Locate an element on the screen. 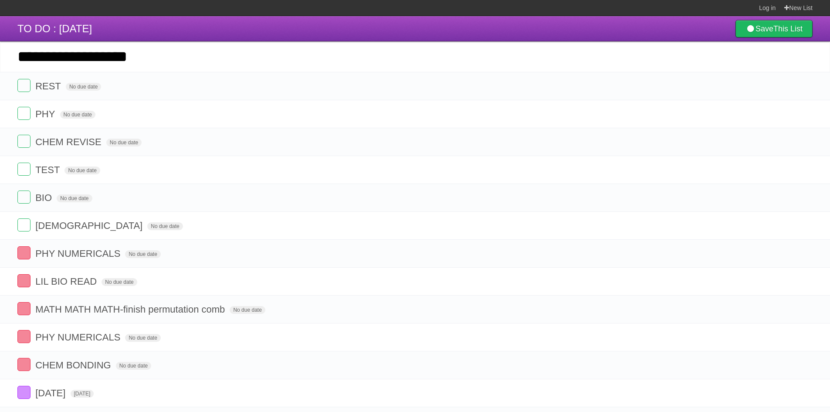 This screenshot has width=830, height=412. b: This List is located at coordinates (788, 29).